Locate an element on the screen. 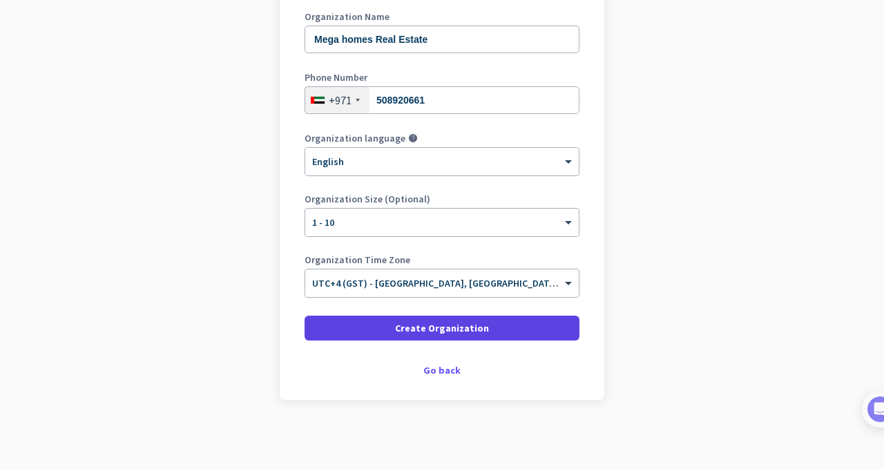 The height and width of the screenshot is (469, 884). button: Create Organization is located at coordinates (442, 328).